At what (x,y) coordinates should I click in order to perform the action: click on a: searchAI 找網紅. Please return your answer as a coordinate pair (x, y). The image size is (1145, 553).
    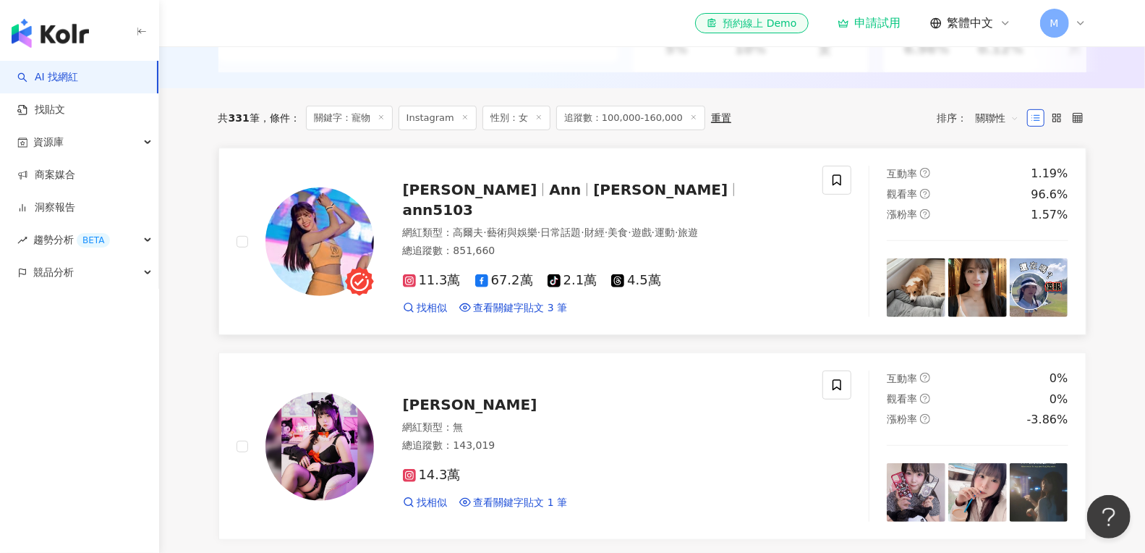
    Looking at the image, I should click on (48, 77).